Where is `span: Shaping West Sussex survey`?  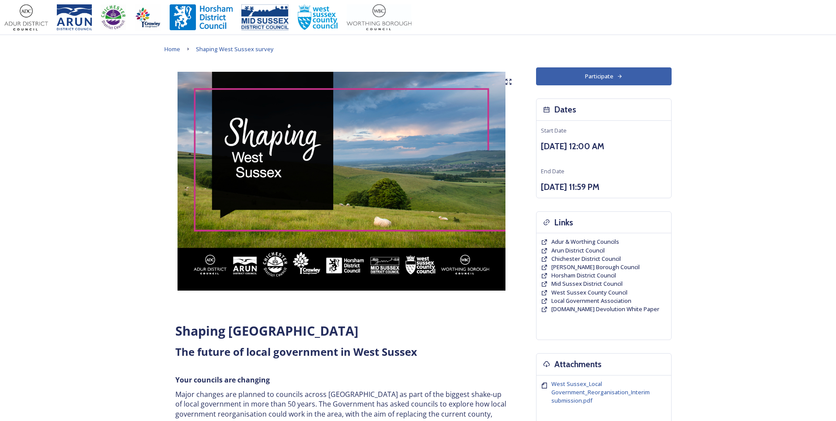 span: Shaping West Sussex survey is located at coordinates (235, 49).